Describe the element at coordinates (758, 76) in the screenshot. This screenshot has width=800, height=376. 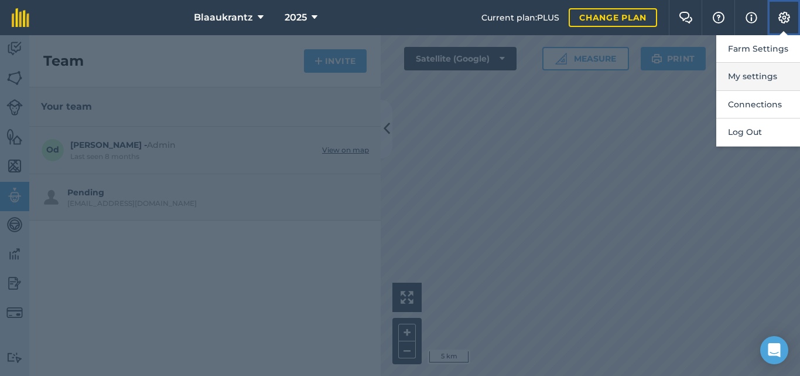
I see `button: My settings` at that location.